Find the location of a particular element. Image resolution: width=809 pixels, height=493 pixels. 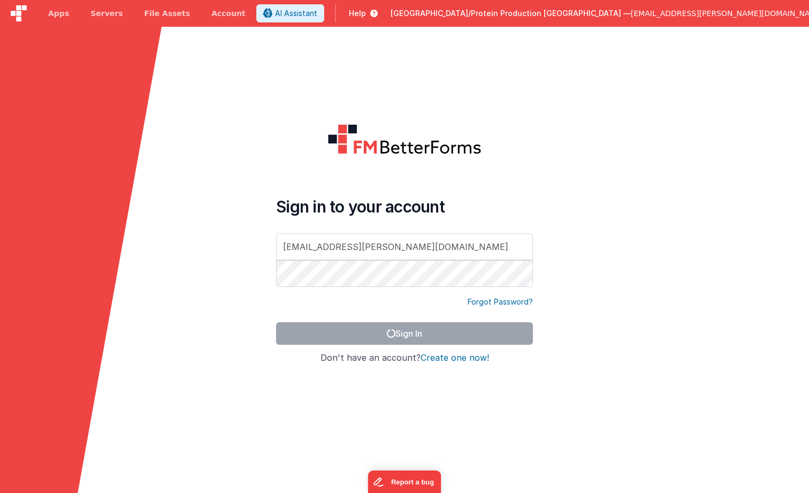

span: Servers is located at coordinates (107, 13).